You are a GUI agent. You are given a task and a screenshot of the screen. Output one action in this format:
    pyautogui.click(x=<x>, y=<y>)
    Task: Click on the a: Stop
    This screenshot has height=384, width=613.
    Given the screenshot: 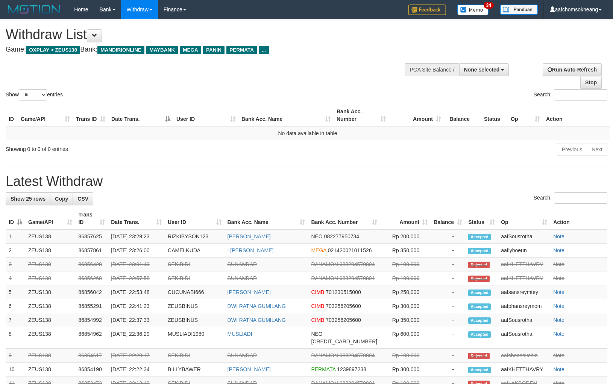 What is the action you would take?
    pyautogui.click(x=591, y=82)
    